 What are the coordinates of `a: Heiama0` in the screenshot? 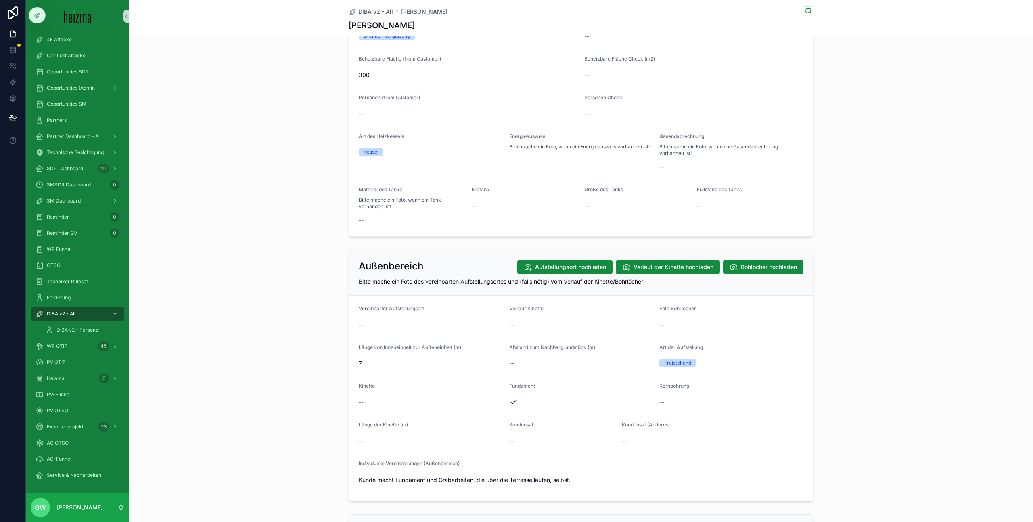 It's located at (77, 378).